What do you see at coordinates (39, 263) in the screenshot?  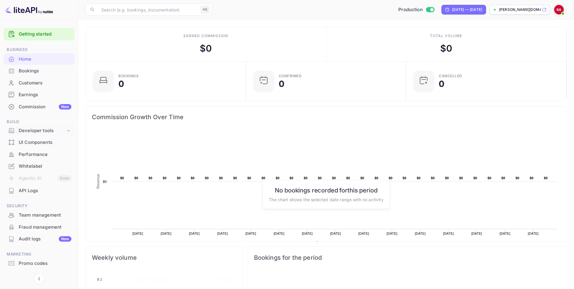 I see `a: Promo codes` at bounding box center [39, 263].